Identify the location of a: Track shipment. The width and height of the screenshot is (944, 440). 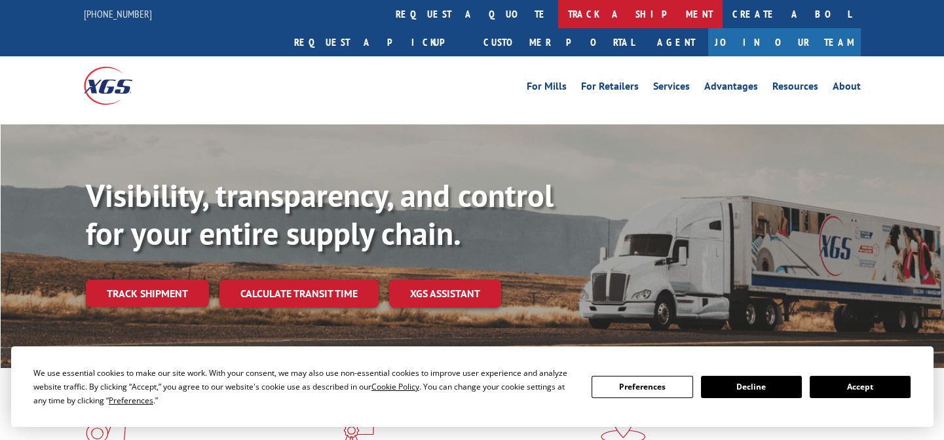
(147, 293).